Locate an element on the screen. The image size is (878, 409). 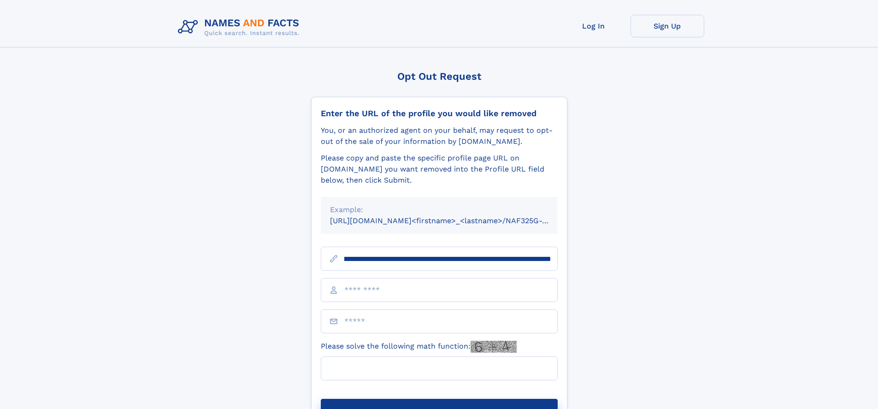
div: Enter the URL of the profile you would like removed is located at coordinates (439, 113).